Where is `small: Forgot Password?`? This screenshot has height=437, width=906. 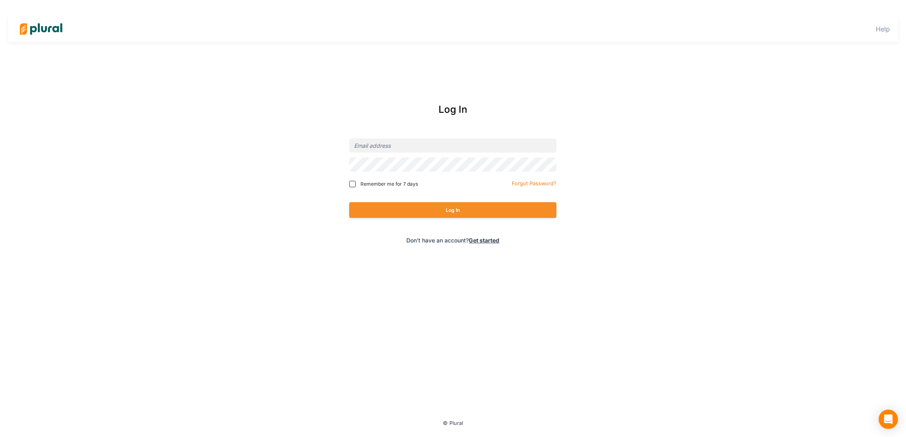
small: Forgot Password? is located at coordinates (534, 183).